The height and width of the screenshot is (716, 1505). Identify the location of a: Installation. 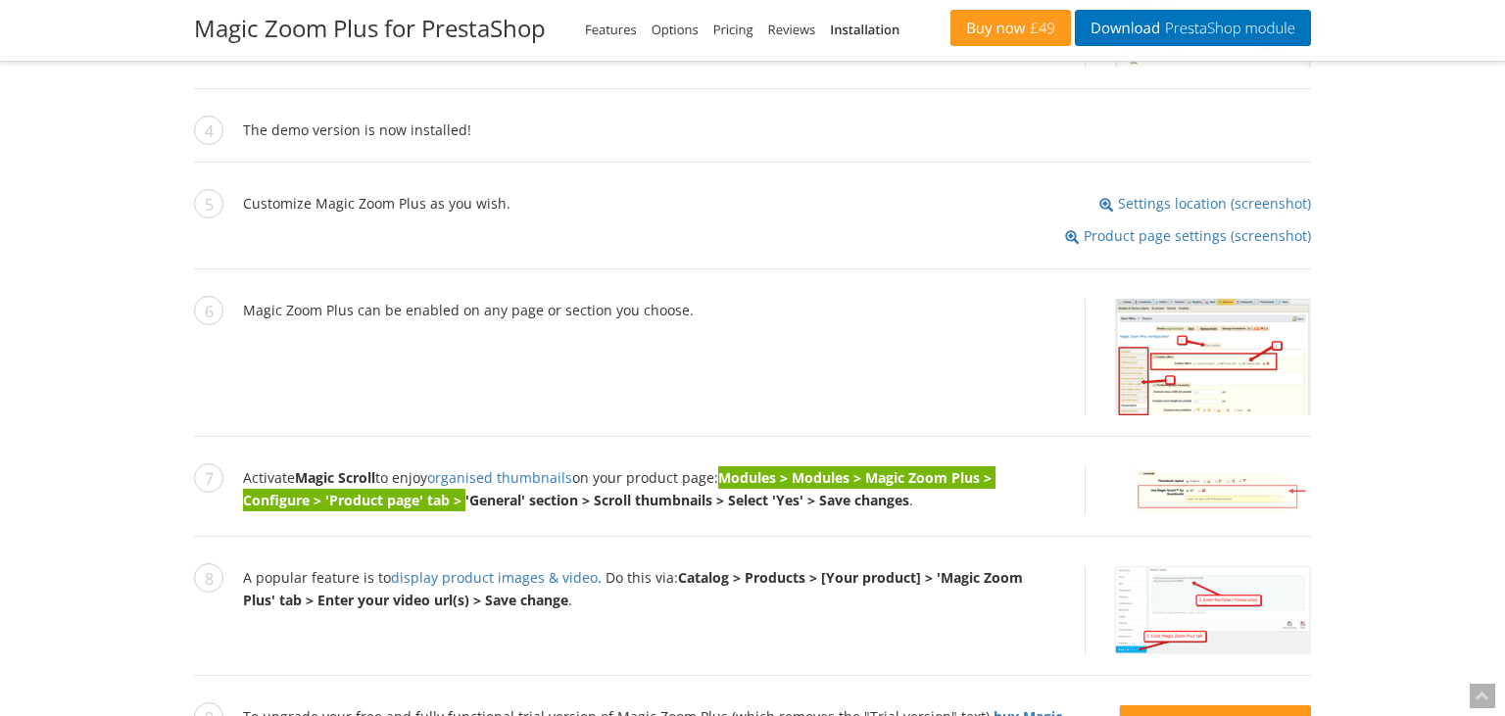
(864, 29).